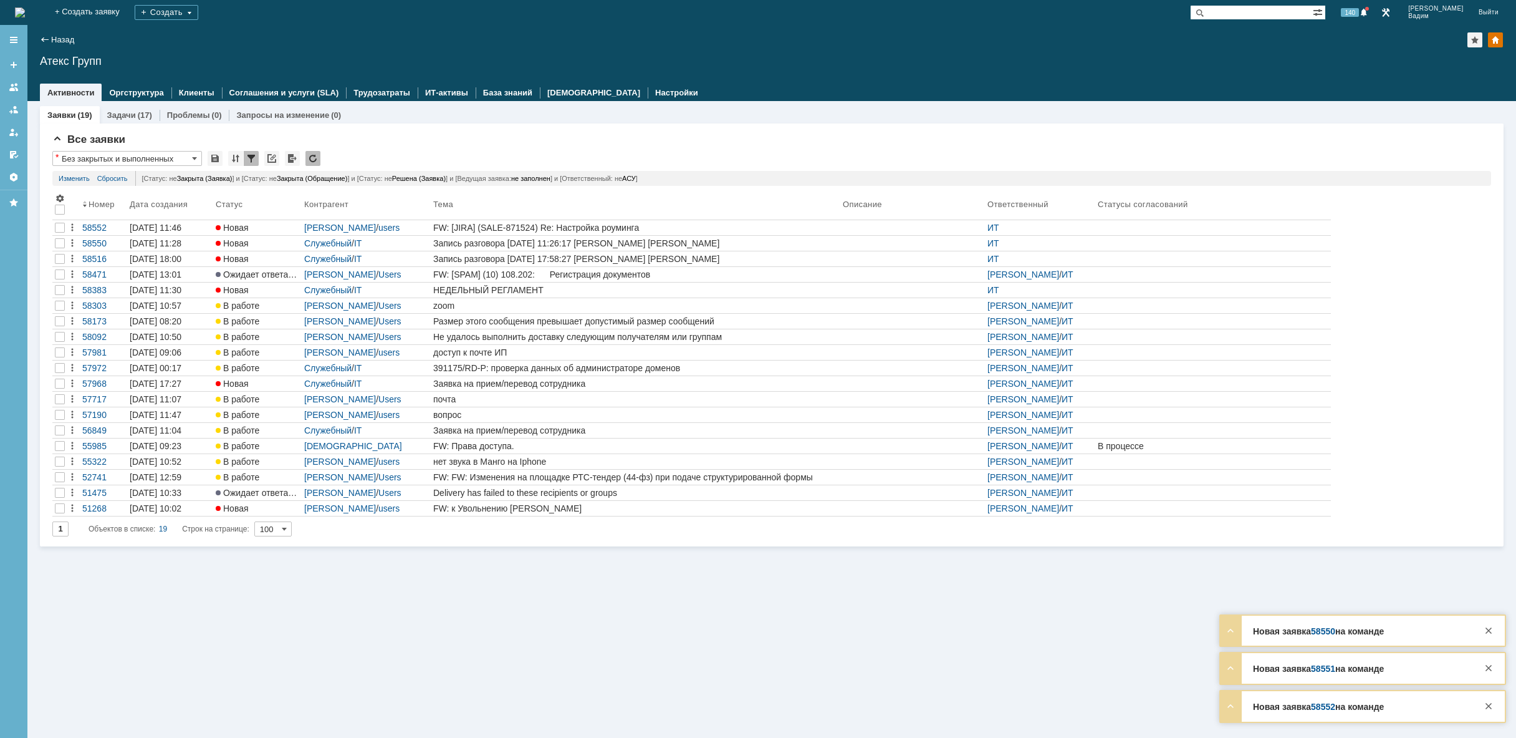 This screenshot has height=738, width=1516. Describe the element at coordinates (122, 115) in the screenshot. I see `a: Задачи` at that location.